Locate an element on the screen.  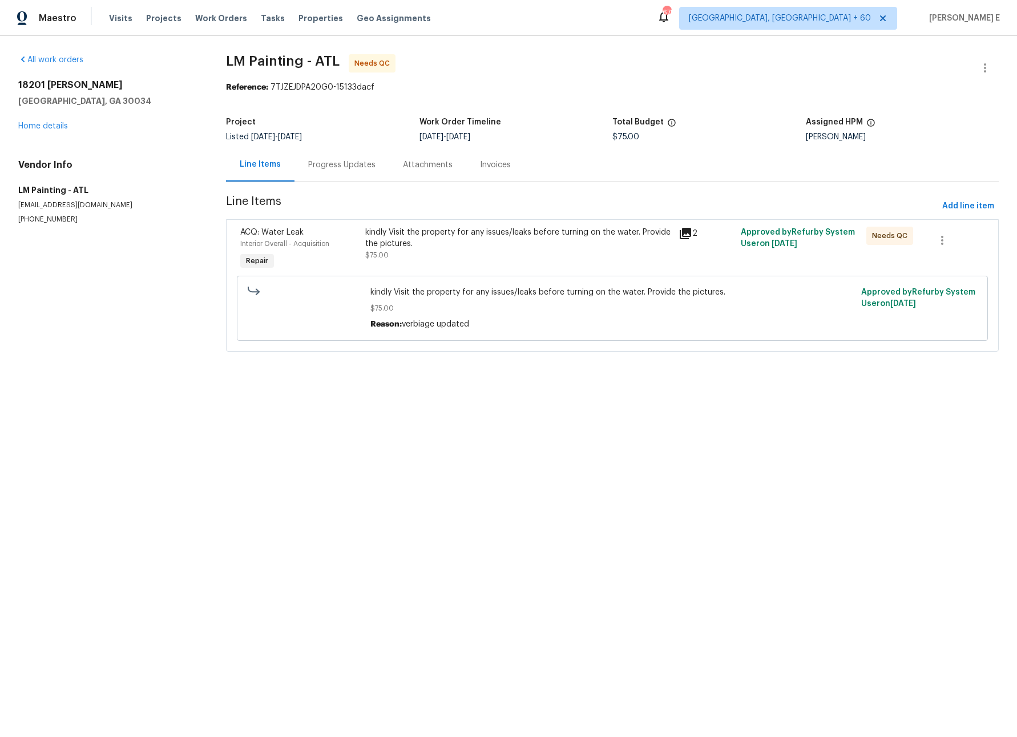
span: Interior Overall - Acquisition is located at coordinates (285, 244).